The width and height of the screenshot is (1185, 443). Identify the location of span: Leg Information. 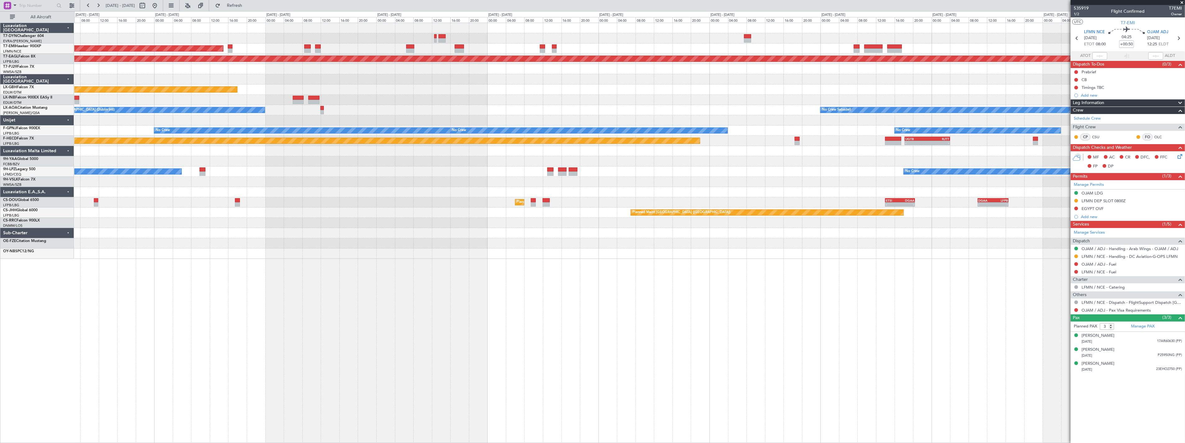
(1088, 103).